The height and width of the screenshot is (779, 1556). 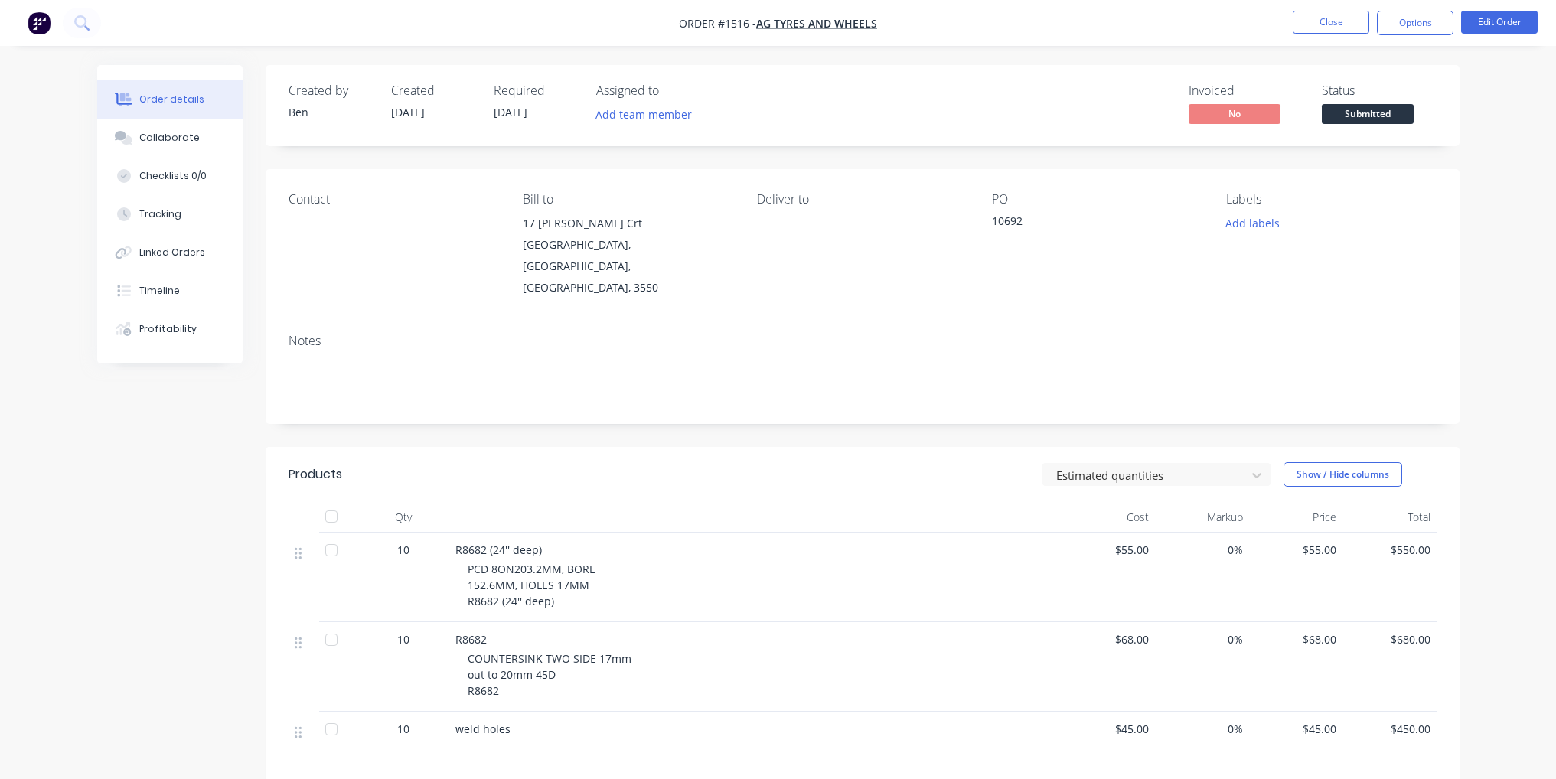 I want to click on div: Collaborate, so click(x=169, y=138).